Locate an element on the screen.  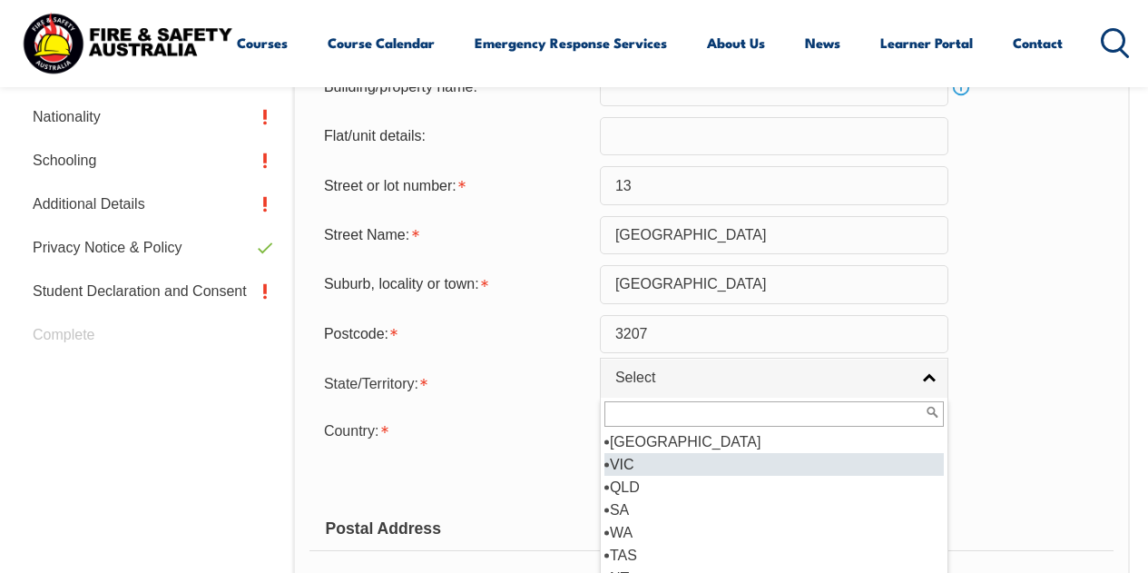
div: Building/property name: is located at coordinates (455, 87).